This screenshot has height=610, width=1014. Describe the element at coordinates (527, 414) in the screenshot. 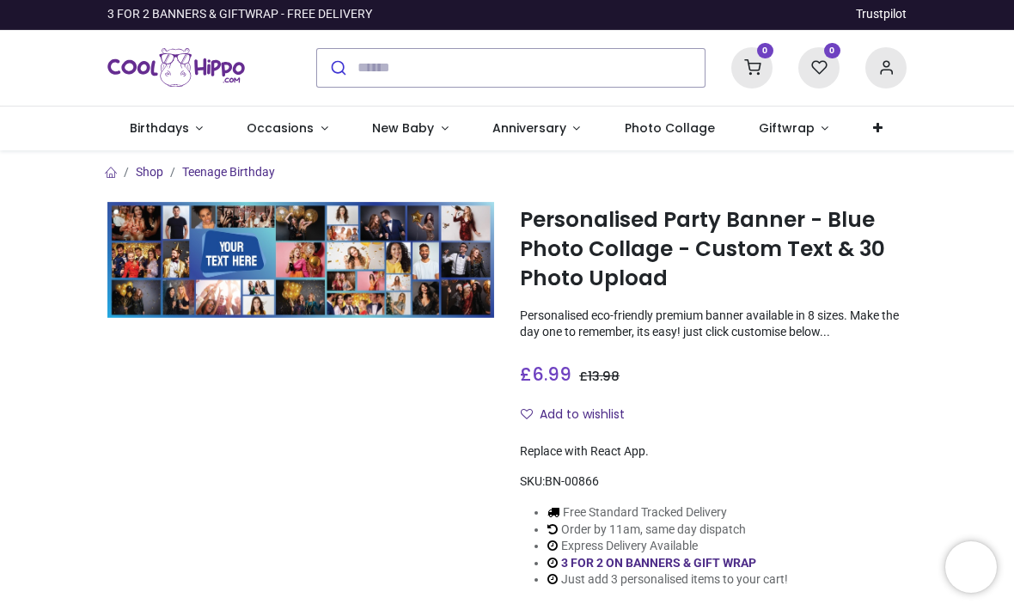

I see `i: Add to wishlist` at that location.